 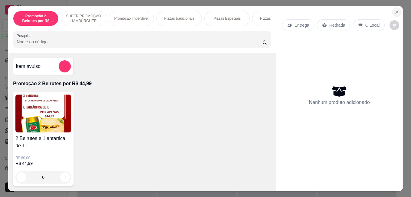 I want to click on h4: Item avulso, so click(x=28, y=66).